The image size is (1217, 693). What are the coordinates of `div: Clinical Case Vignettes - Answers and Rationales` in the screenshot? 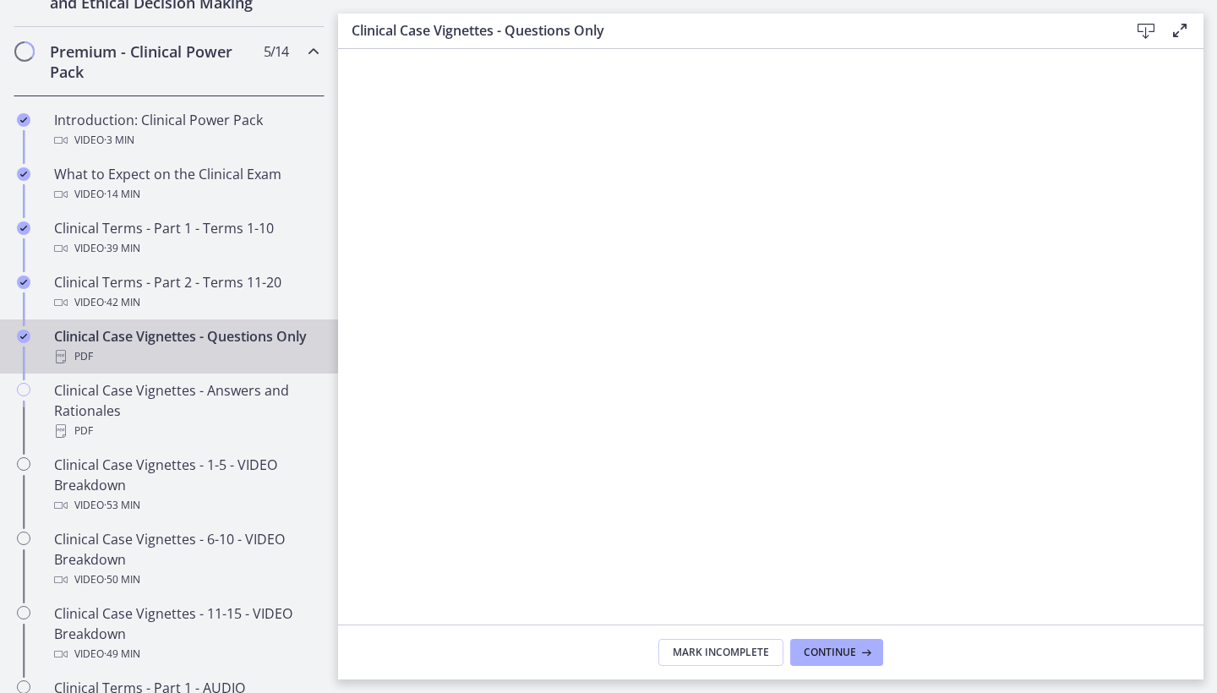 It's located at (186, 411).